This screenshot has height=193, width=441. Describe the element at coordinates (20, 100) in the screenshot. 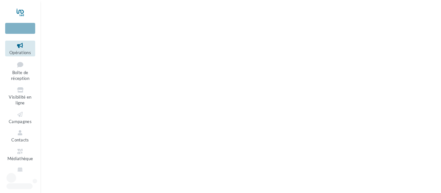

I see `span: Visibilité en ligne` at that location.